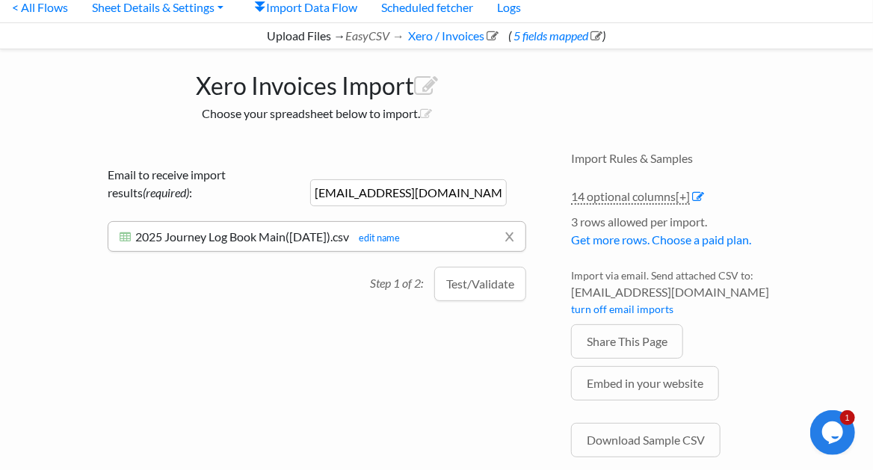 This screenshot has height=470, width=873. I want to click on i: (required), so click(166, 192).